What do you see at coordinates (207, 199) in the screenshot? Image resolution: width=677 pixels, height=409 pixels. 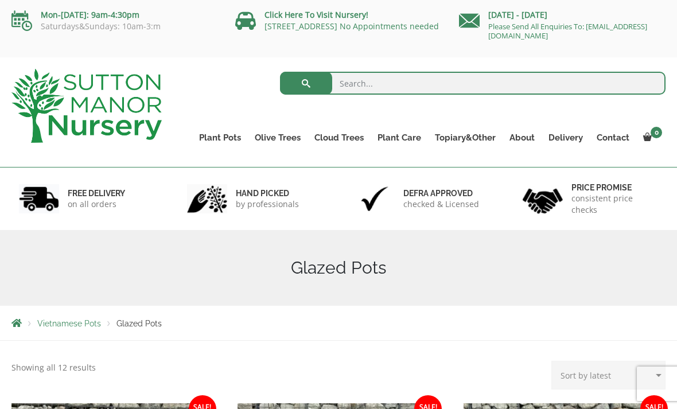 I see `img: 2.jpg` at bounding box center [207, 199].